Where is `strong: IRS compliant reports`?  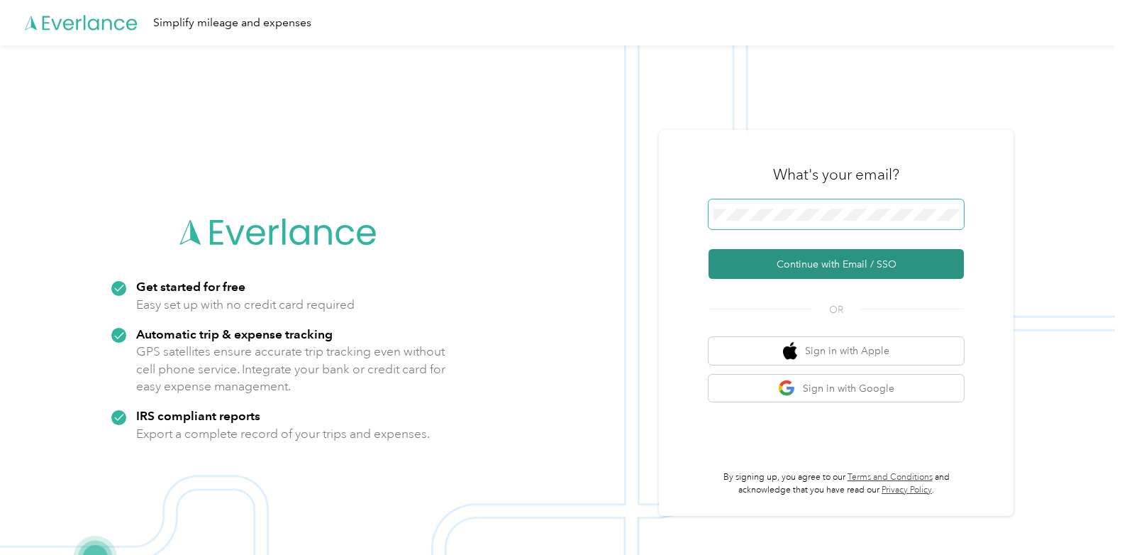
strong: IRS compliant reports is located at coordinates (198, 415).